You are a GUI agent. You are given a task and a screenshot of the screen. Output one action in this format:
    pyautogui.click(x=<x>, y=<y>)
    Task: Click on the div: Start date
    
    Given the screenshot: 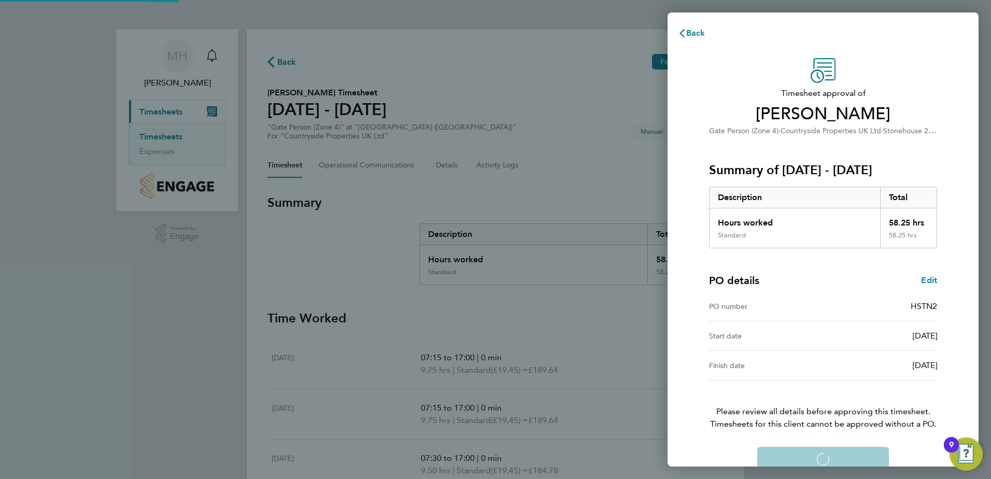 What is the action you would take?
    pyautogui.click(x=766, y=336)
    